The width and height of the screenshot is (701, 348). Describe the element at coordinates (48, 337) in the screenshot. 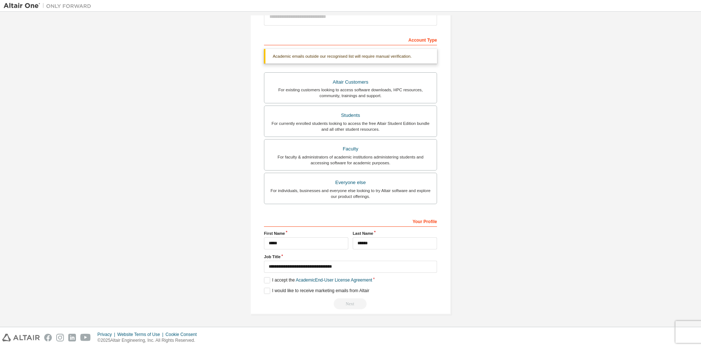

I see `img: facebook.svg` at that location.